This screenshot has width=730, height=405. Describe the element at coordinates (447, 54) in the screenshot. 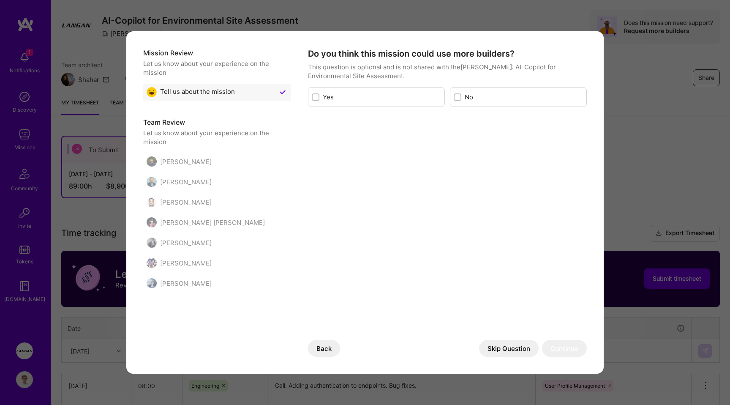

I see `h4: Do you think this mission could use more builders?` at that location.